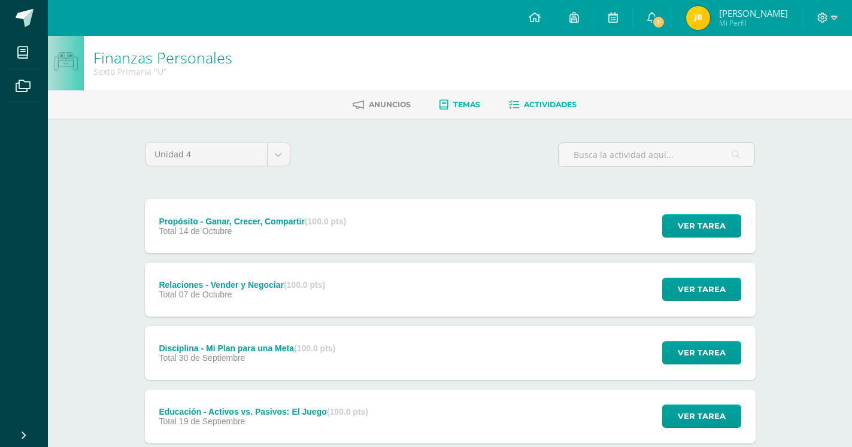 This screenshot has height=447, width=852. I want to click on span: Anuncios, so click(390, 104).